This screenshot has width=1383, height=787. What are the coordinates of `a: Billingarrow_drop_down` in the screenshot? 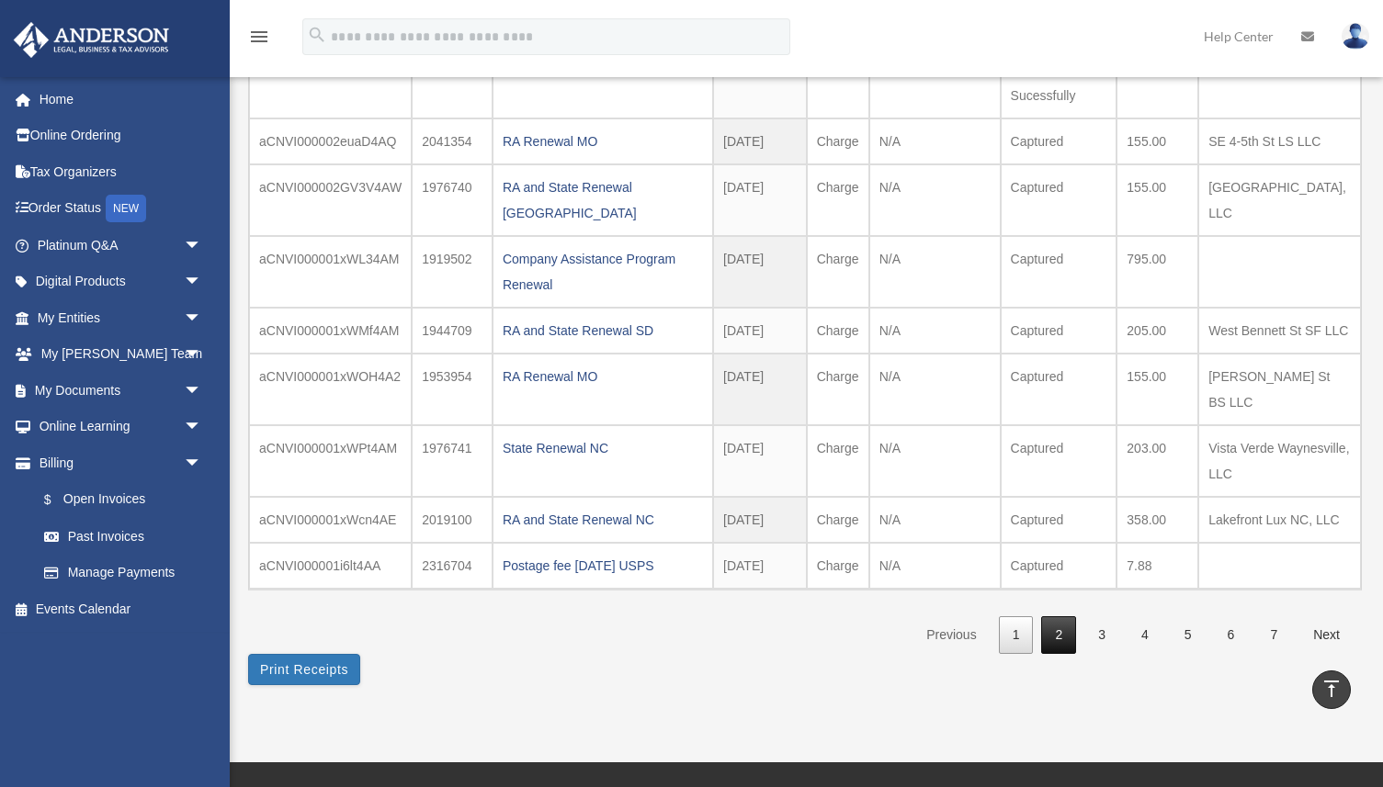 It's located at (121, 463).